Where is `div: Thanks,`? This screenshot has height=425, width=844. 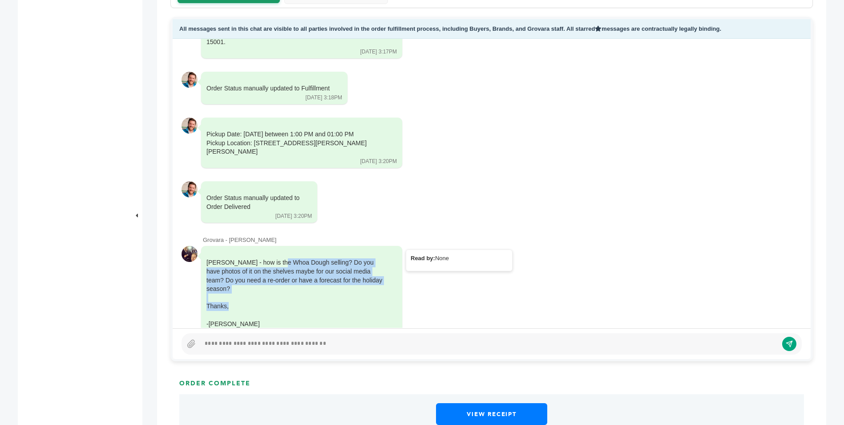 div: Thanks, is located at coordinates (296, 306).